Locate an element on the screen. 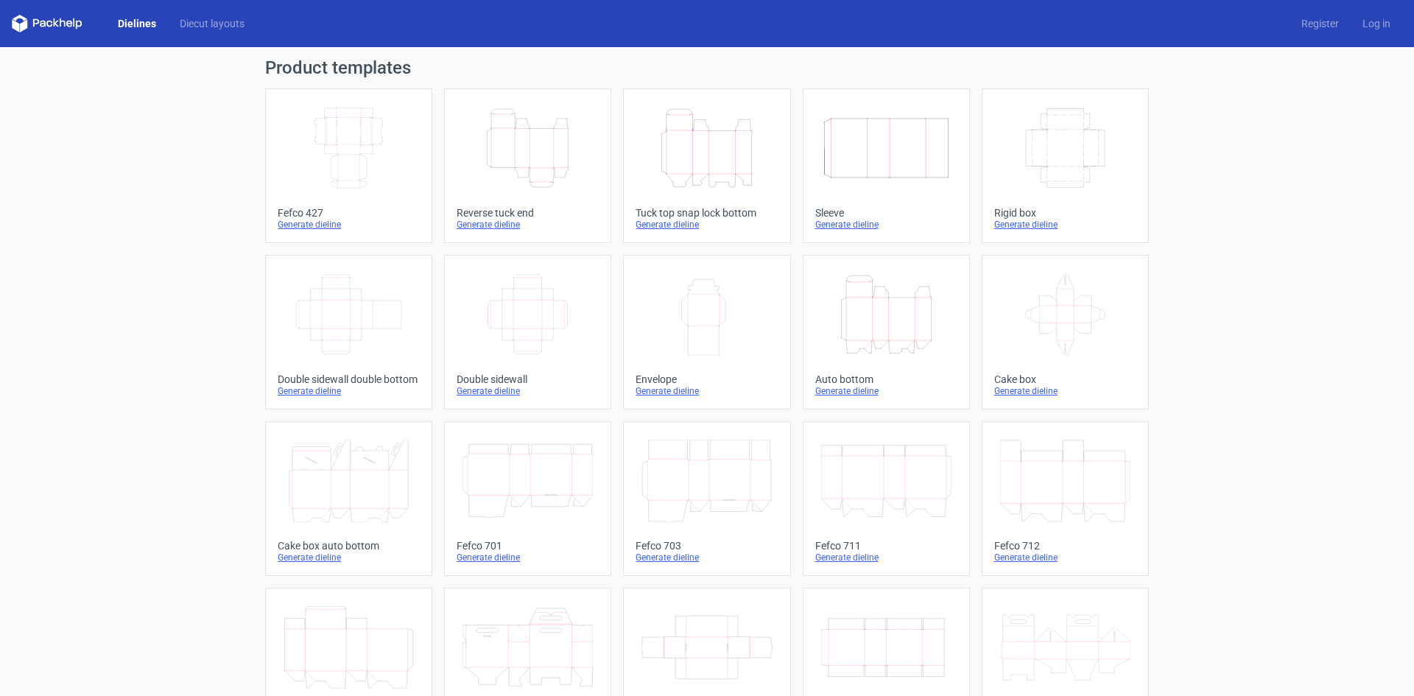  a: Double sidewallGenerate dieline is located at coordinates (527, 332).